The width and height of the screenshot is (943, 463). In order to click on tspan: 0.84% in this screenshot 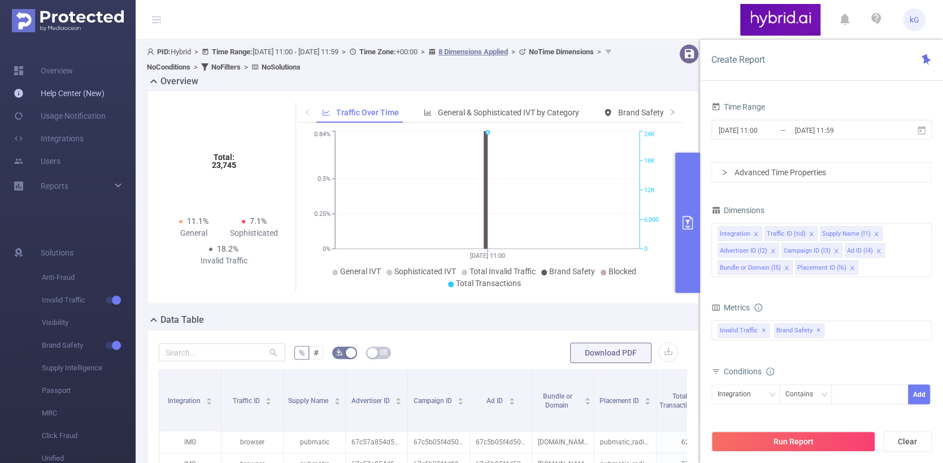, I will do `click(322, 134)`.